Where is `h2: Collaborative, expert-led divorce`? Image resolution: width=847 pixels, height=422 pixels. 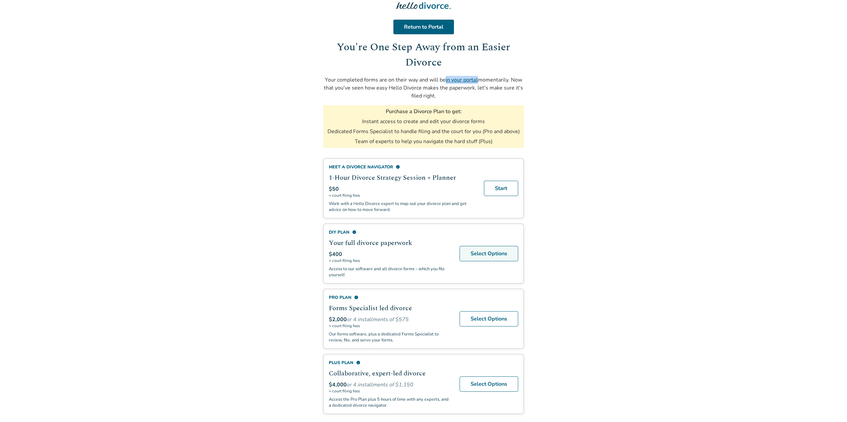 h2: Collaborative, expert-led divorce is located at coordinates (390, 373).